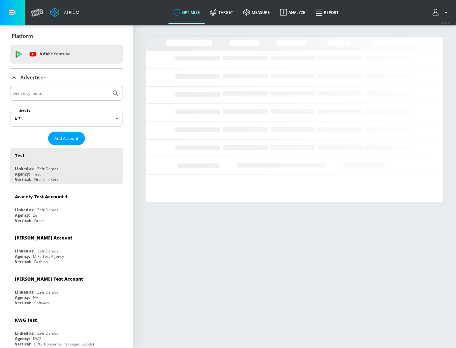 The width and height of the screenshot is (456, 348). Describe the element at coordinates (41, 262) in the screenshot. I see `div: Fashion` at that location.